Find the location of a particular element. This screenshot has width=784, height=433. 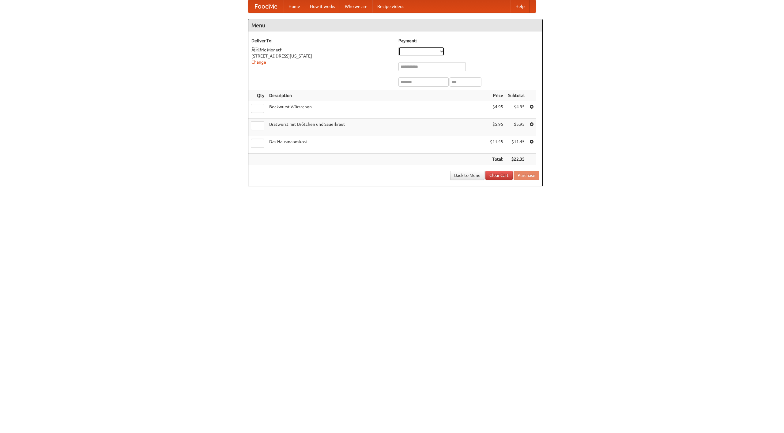

th: $22.35 is located at coordinates (517, 159).